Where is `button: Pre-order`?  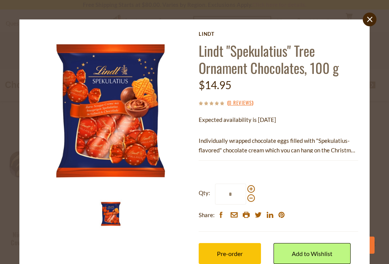 button: Pre-order is located at coordinates (230, 253).